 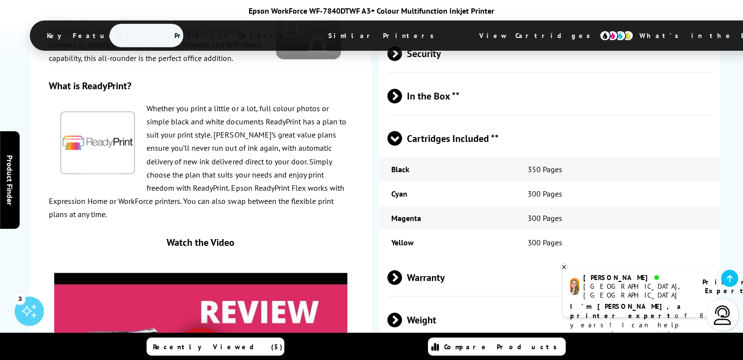 What do you see at coordinates (200, 86) in the screenshot?
I see `h3: What is ReadyPrint?` at bounding box center [200, 86].